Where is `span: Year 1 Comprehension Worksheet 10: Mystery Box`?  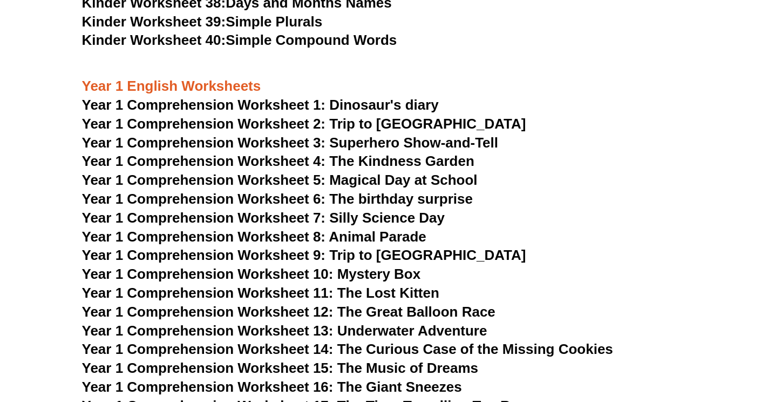
span: Year 1 Comprehension Worksheet 10: Mystery Box is located at coordinates (252, 274).